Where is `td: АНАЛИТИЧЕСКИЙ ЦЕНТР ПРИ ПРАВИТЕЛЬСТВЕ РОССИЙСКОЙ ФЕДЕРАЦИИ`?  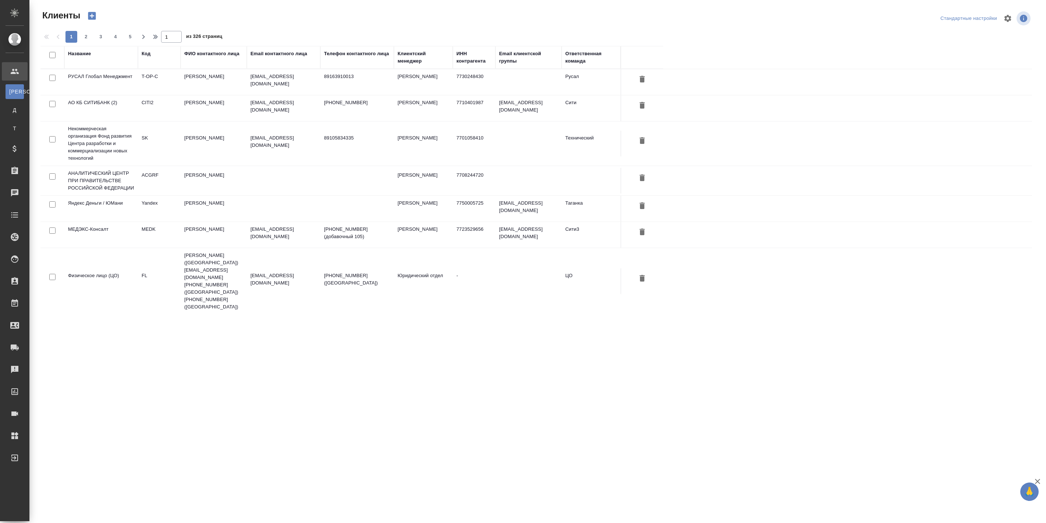 td: АНАЛИТИЧЕСКИЙ ЦЕНТР ПРИ ПРАВИТЕЛЬСТВЕ РОССИЙСКОЙ ФЕДЕРАЦИИ is located at coordinates (101, 181).